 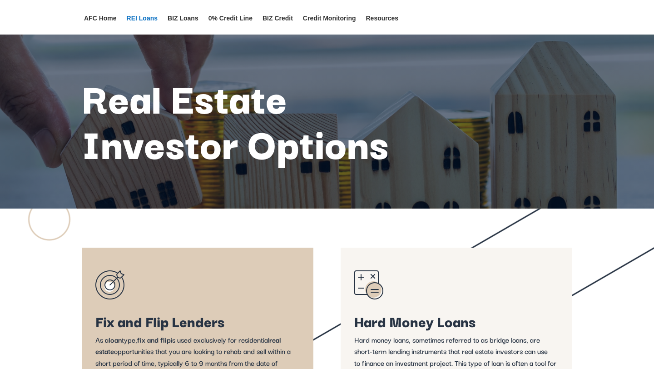 I want to click on a: 0% Credit Line, so click(x=230, y=25).